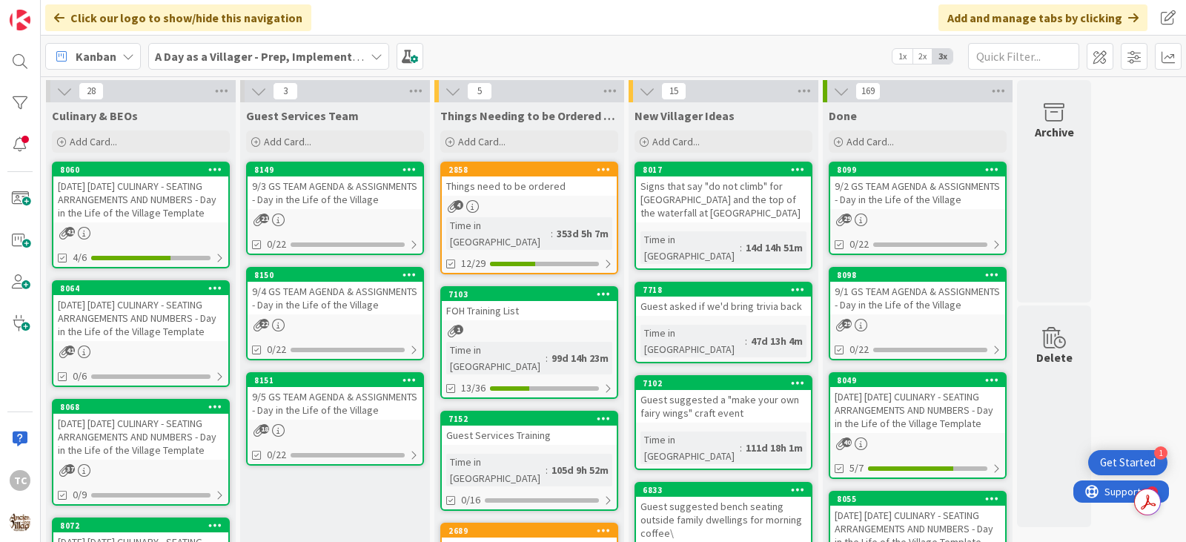  Describe the element at coordinates (335, 396) in the screenshot. I see `div: 81519/5 GS TEAM AGENDA & ASSIGNMENTS - Day in the Life of the Village` at that location.